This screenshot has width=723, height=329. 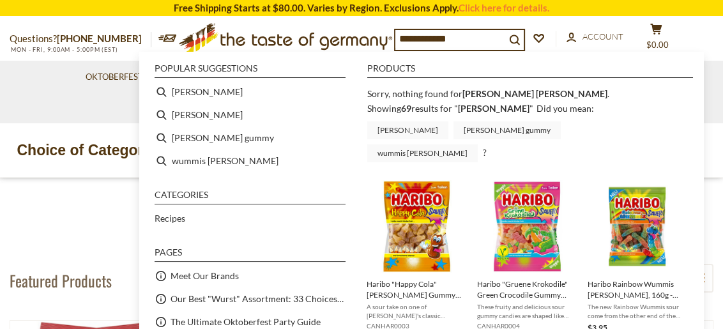 What do you see at coordinates (488, 93) in the screenshot?
I see `span: Sorry, nothing found for .` at bounding box center [488, 93].